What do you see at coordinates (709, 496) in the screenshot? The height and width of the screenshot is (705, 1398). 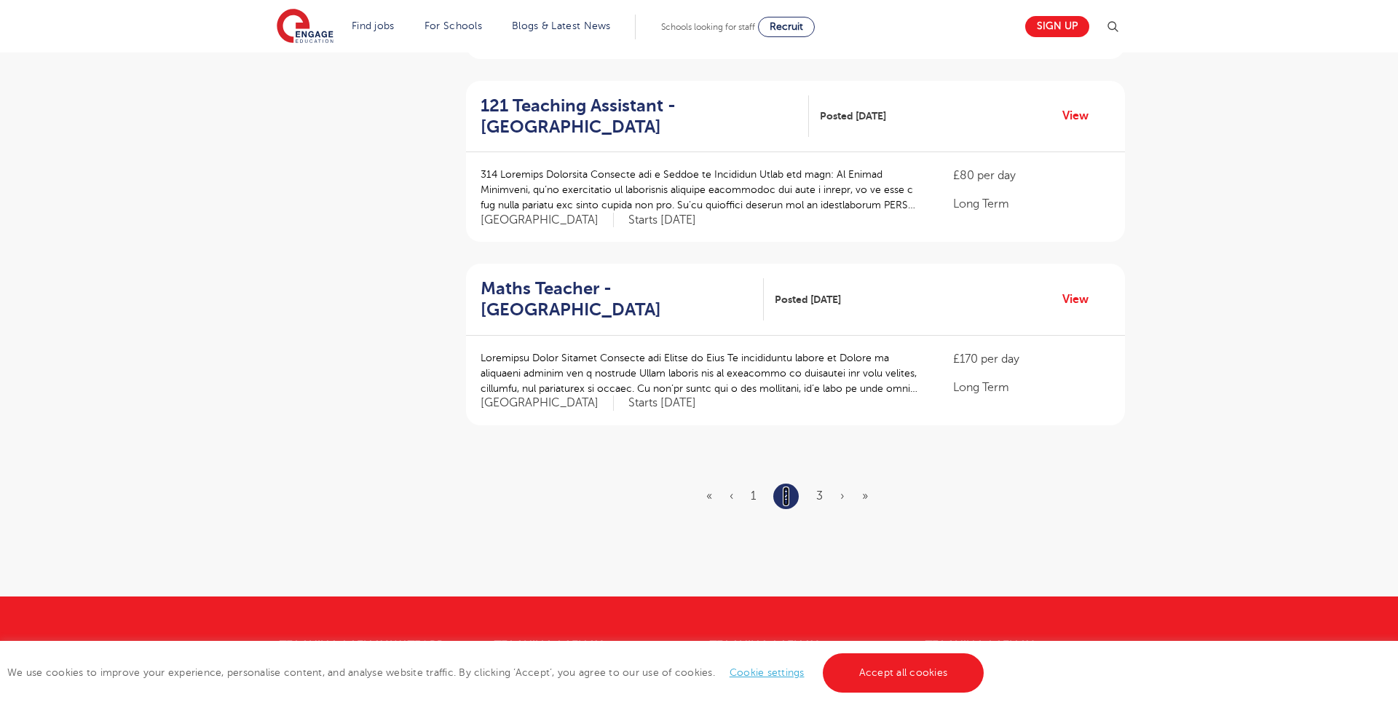 I see `a: First` at bounding box center [709, 496].